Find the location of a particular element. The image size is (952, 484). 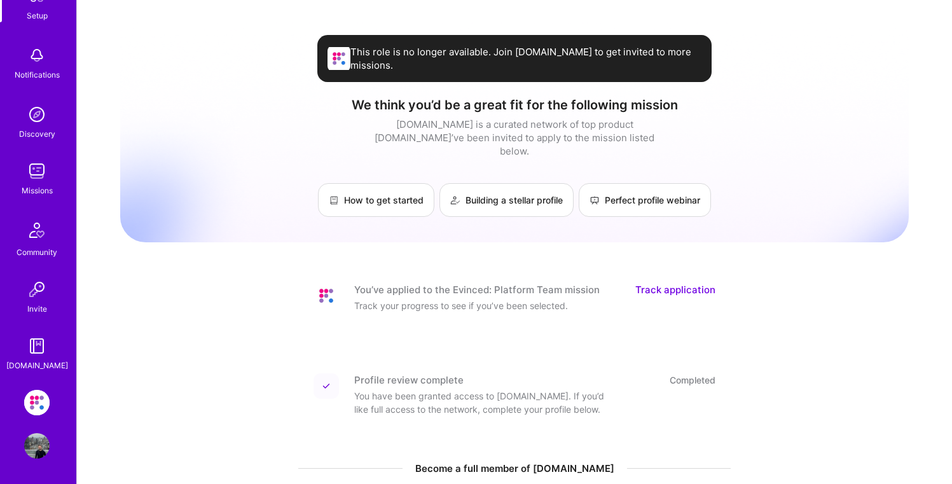

div: Profile review complete is located at coordinates (409, 380).